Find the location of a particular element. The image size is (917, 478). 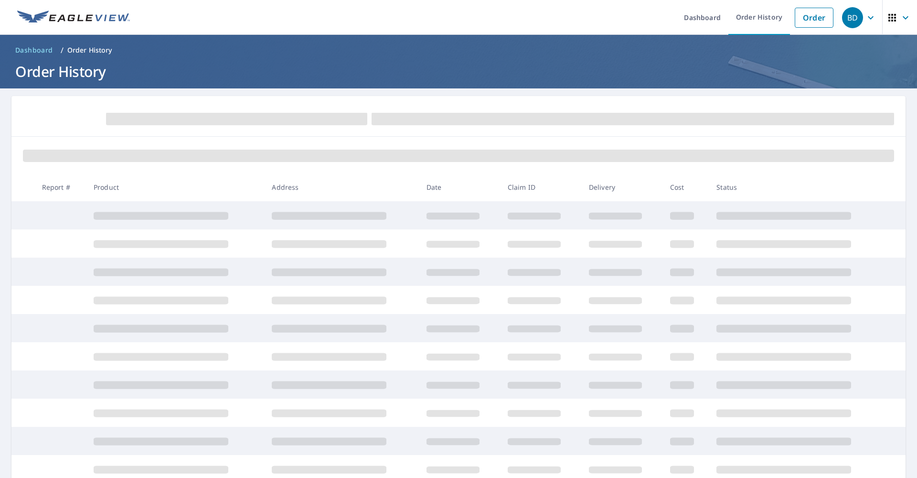

img: EV Logo is located at coordinates (74, 18).